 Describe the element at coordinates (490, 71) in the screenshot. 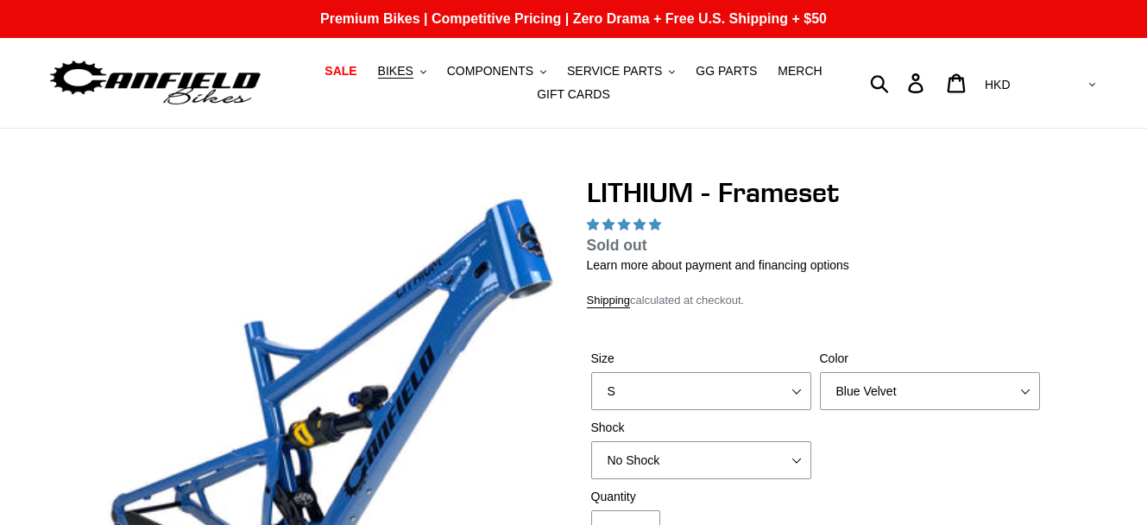

I see `span: COMPONENTS` at that location.